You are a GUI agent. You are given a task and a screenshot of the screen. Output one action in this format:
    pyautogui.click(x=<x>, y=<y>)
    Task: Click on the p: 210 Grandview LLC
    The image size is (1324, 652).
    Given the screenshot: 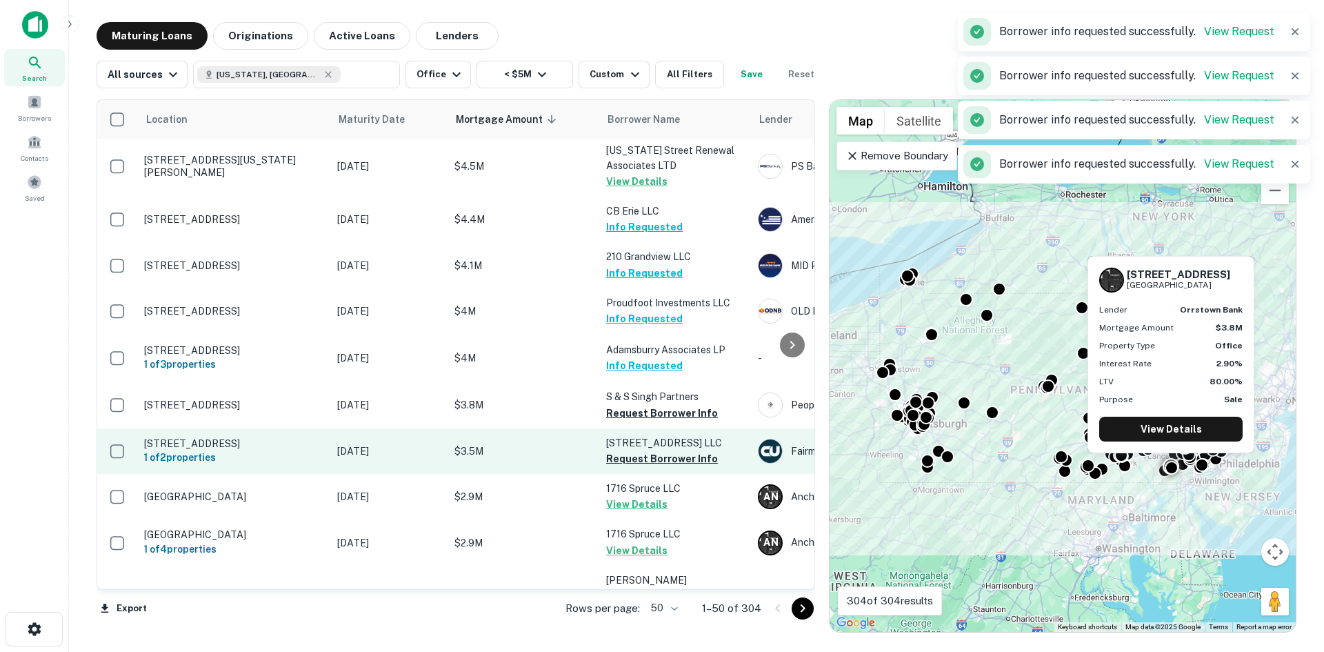 What is the action you would take?
    pyautogui.click(x=675, y=257)
    